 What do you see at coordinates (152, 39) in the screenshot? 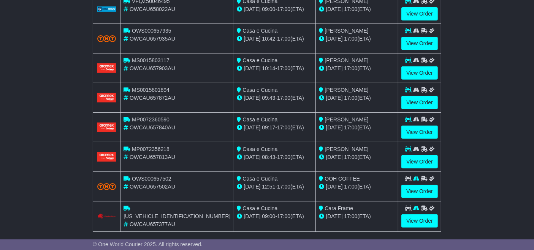
I see `span: OWCAU657935AU` at bounding box center [152, 39].